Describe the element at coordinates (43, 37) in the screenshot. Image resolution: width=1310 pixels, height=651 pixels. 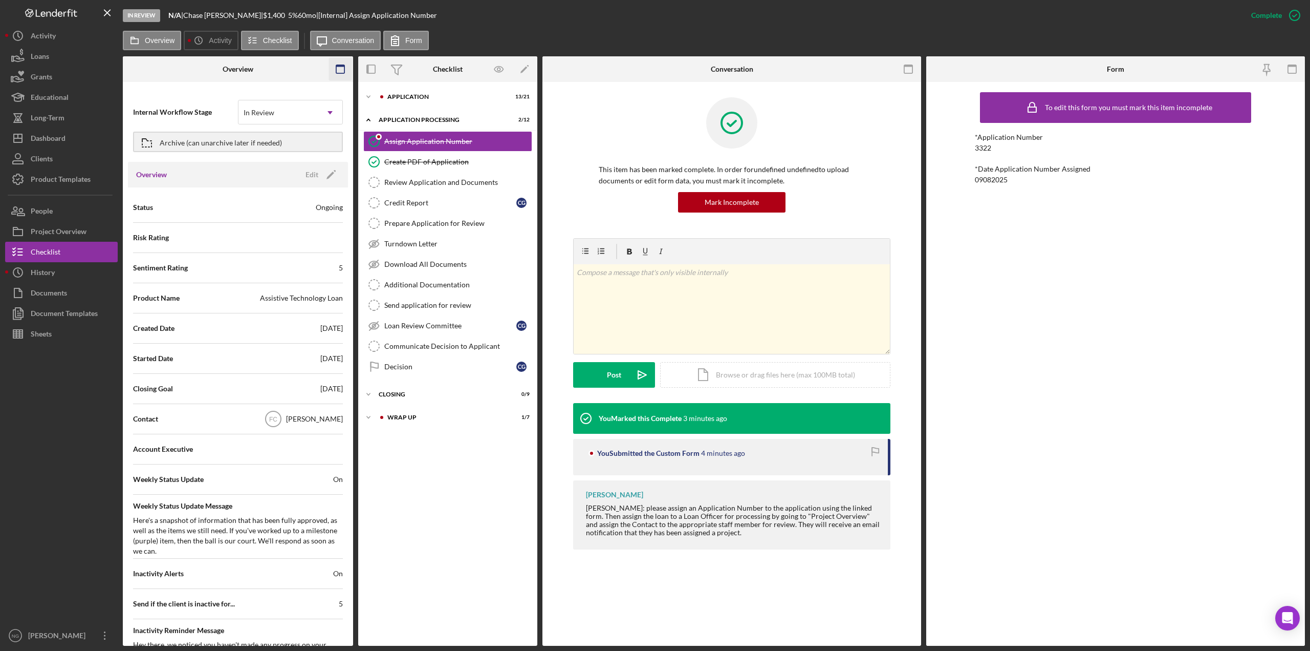
I see `div: Activity` at that location.